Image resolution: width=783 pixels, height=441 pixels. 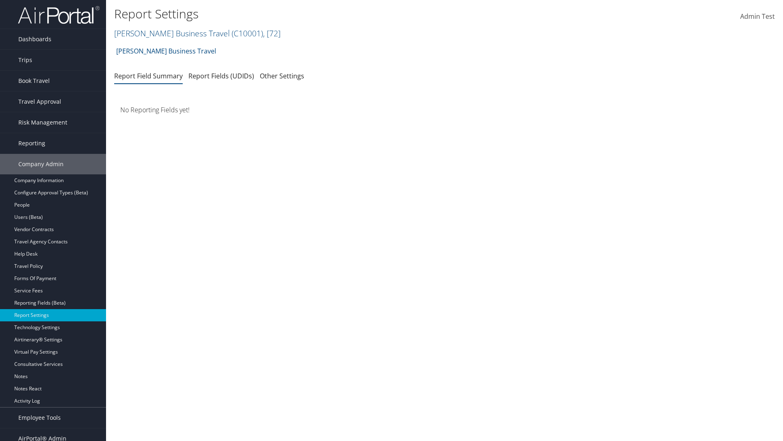 I want to click on span: ( C10001 ), so click(x=247, y=33).